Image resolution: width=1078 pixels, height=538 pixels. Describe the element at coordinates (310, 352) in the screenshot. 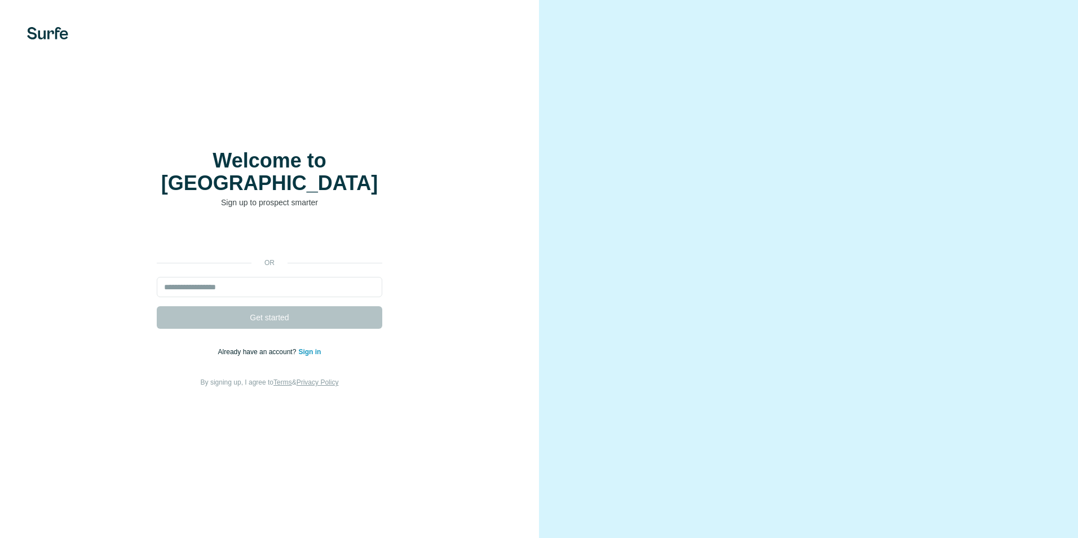

I see `a: Sign in` at that location.